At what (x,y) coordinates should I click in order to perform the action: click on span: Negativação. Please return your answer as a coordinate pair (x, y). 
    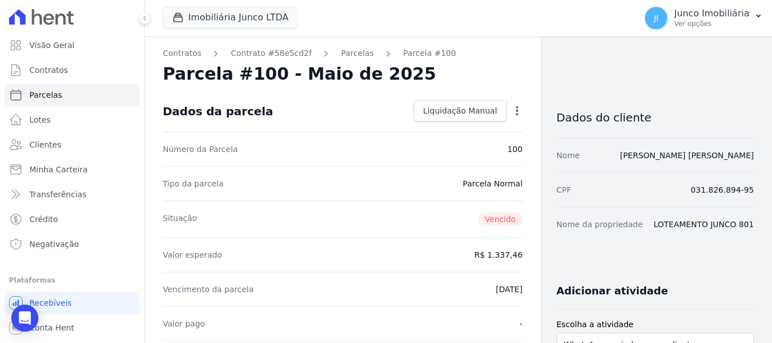
    Looking at the image, I should click on (54, 244).